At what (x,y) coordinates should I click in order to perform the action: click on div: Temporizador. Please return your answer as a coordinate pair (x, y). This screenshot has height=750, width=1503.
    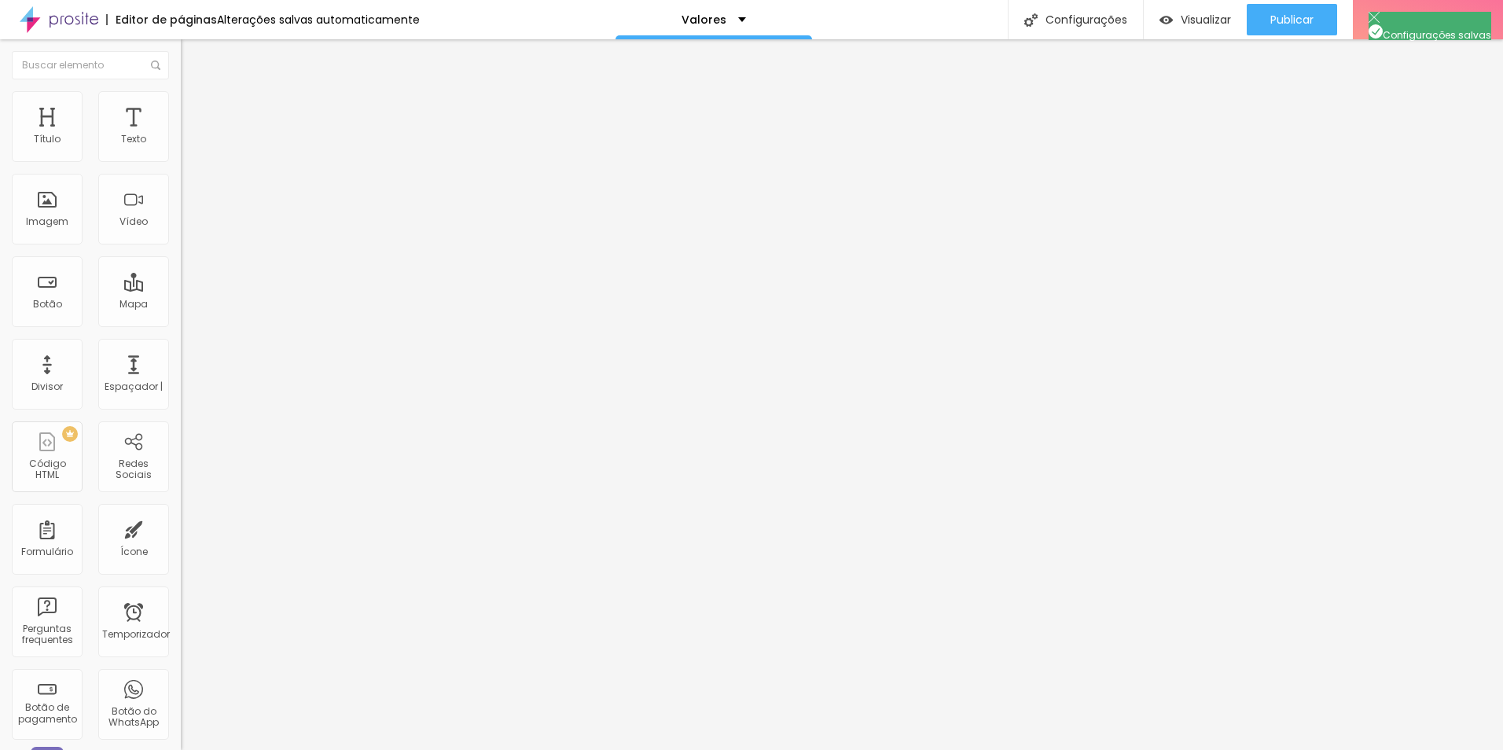
    Looking at the image, I should click on (133, 634).